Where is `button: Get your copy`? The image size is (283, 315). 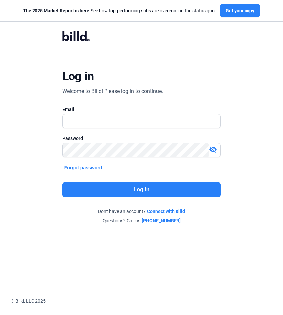
button: Get your copy is located at coordinates (240, 11).